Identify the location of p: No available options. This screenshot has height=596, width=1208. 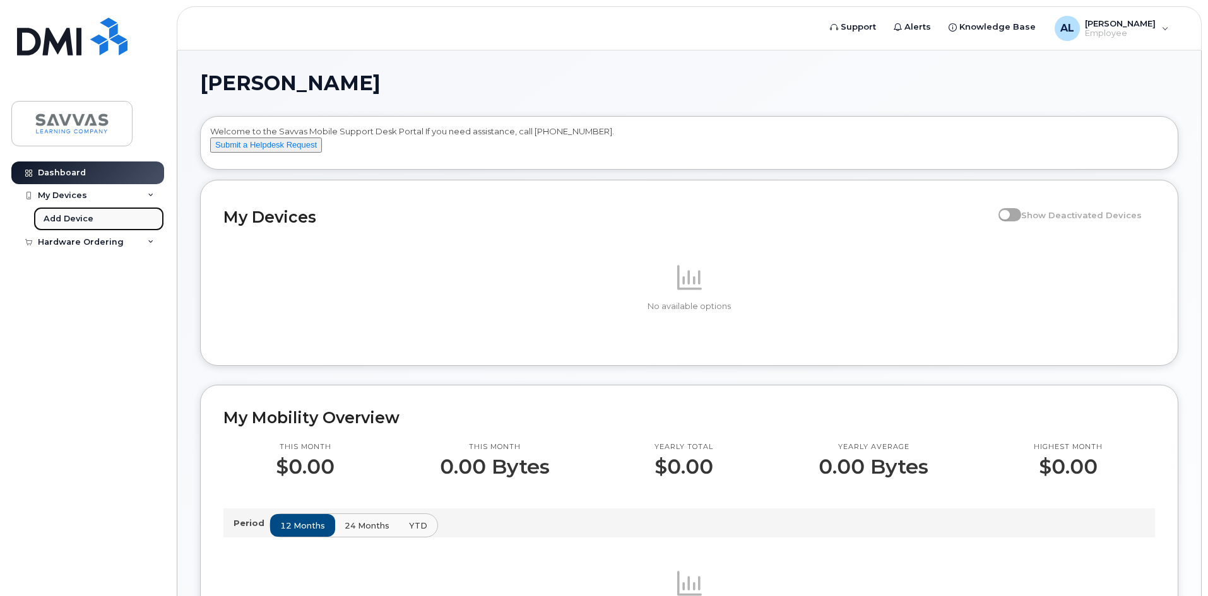
(689, 307).